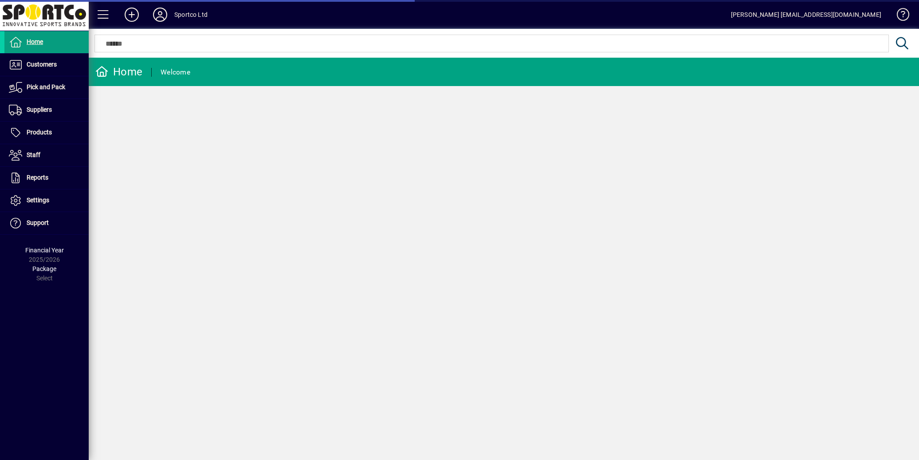 Image resolution: width=919 pixels, height=460 pixels. What do you see at coordinates (47, 223) in the screenshot?
I see `a: Support` at bounding box center [47, 223].